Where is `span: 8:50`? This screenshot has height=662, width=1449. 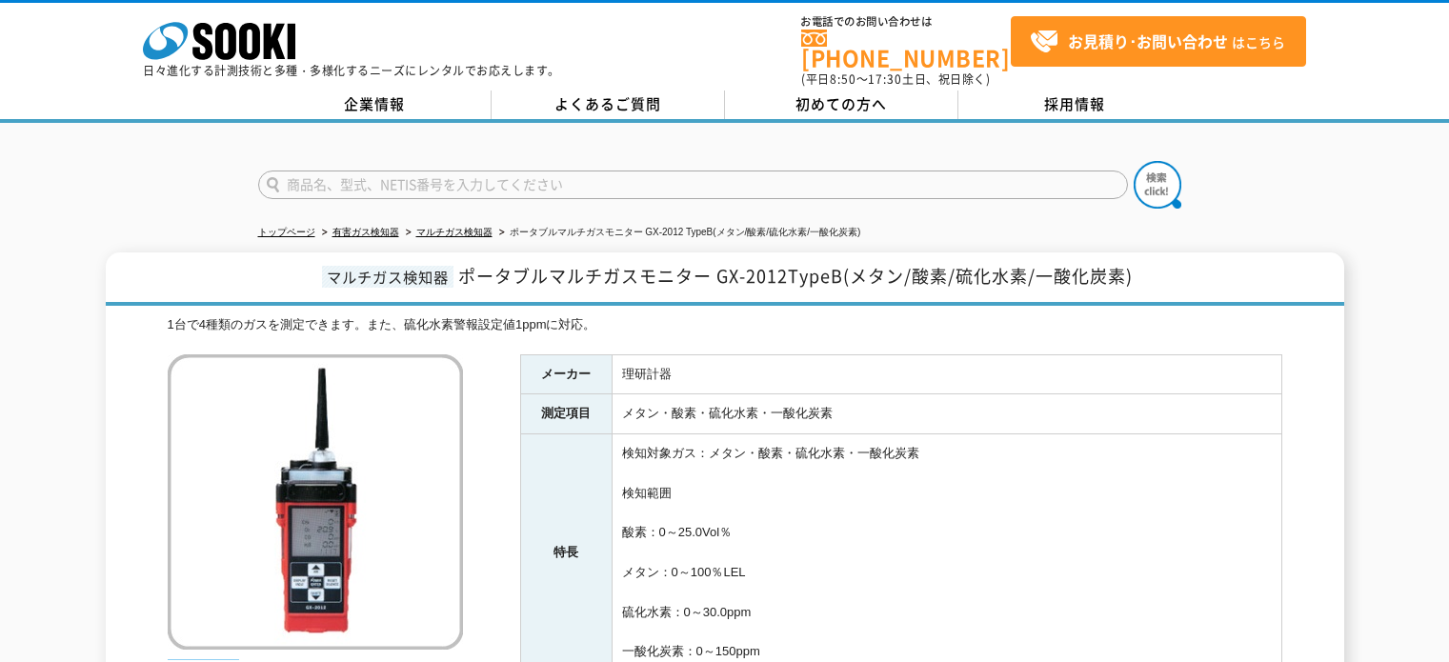
span: 8:50 is located at coordinates (843, 79).